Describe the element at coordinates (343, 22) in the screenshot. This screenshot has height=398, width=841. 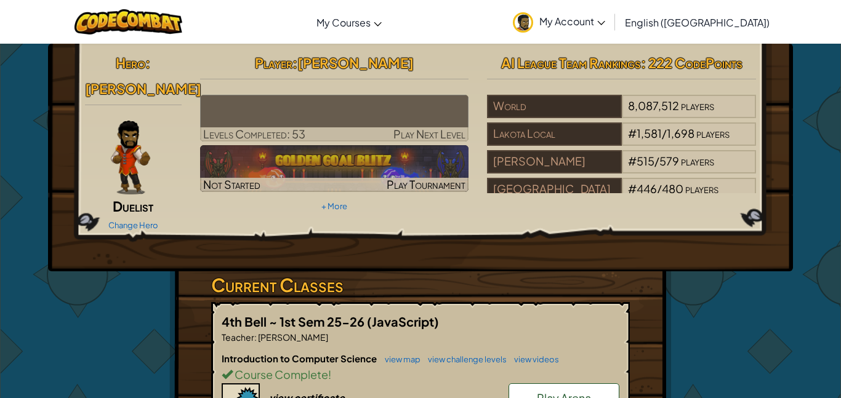
I see `span: My Courses` at that location.